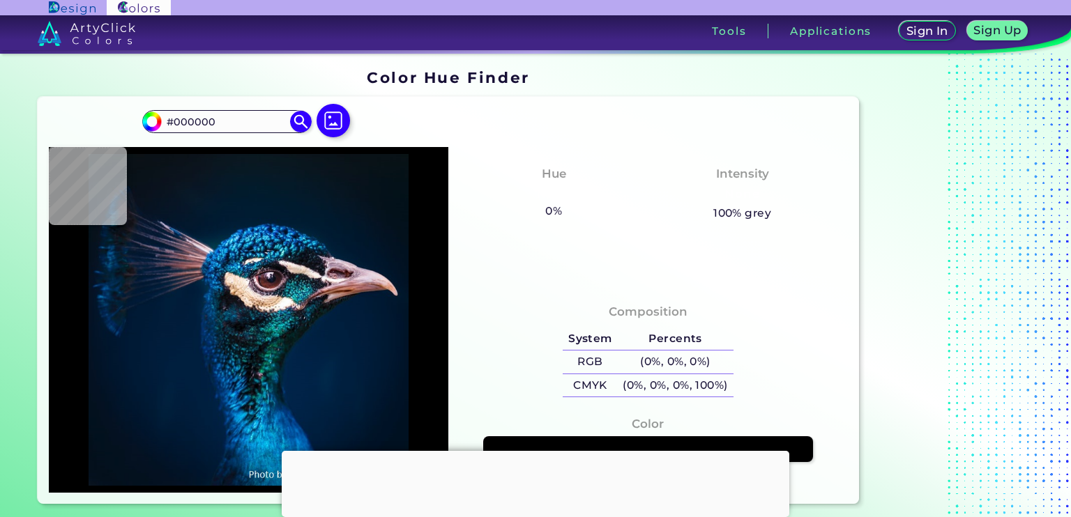 This screenshot has width=1071, height=517. What do you see at coordinates (248, 320) in the screenshot?
I see `img: img_pavlin.jpg` at bounding box center [248, 320].